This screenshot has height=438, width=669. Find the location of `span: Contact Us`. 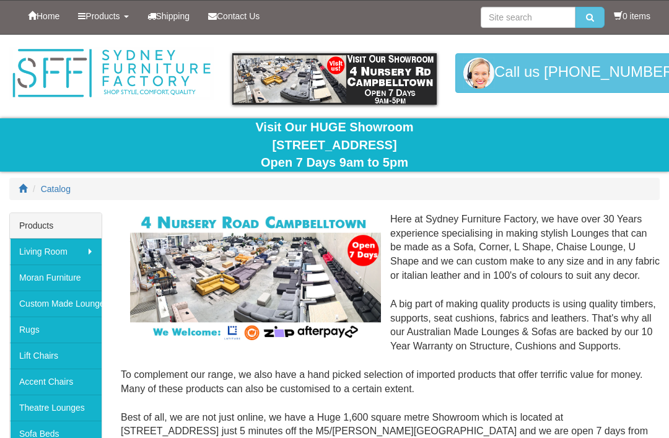

span: Contact Us is located at coordinates (238, 16).